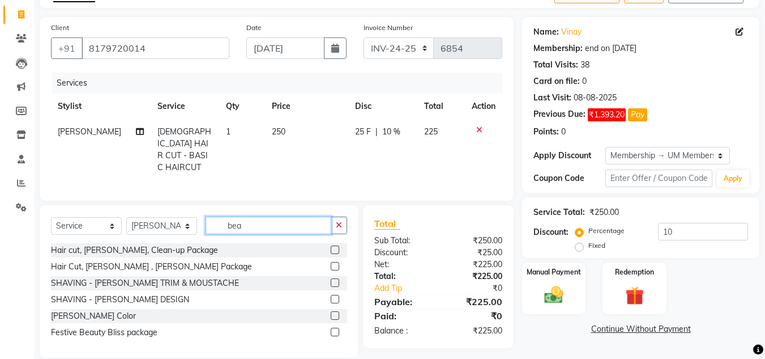 This screenshot has height=359, width=765. Describe the element at coordinates (408, 288) in the screenshot. I see `a: Add Tip` at that location.